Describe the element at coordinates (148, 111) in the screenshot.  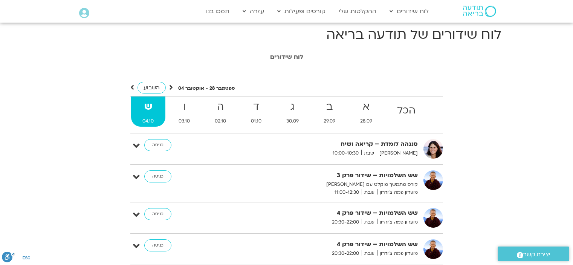
I see `a: ש04.10` at that location.